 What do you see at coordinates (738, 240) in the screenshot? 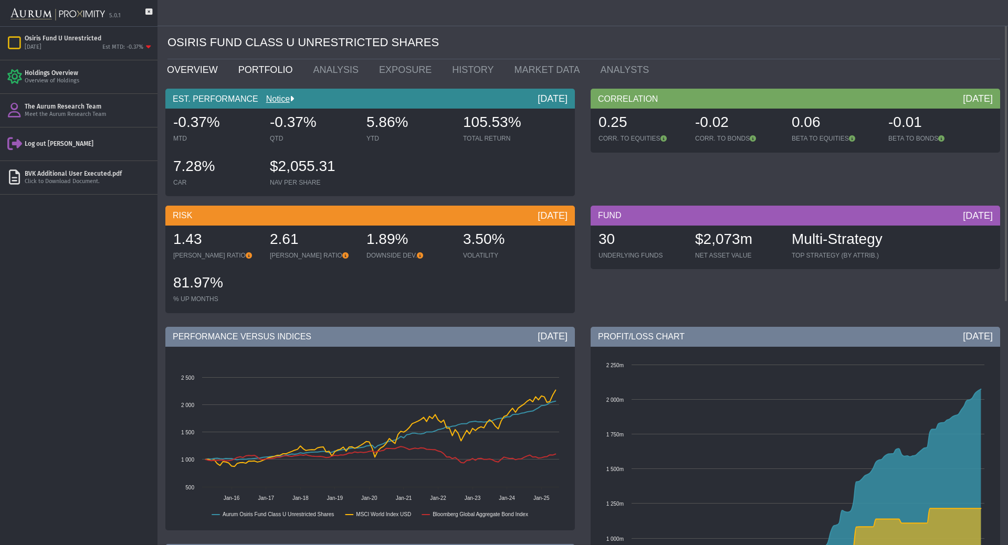
I see `div: $2,073m` at bounding box center [738, 240].